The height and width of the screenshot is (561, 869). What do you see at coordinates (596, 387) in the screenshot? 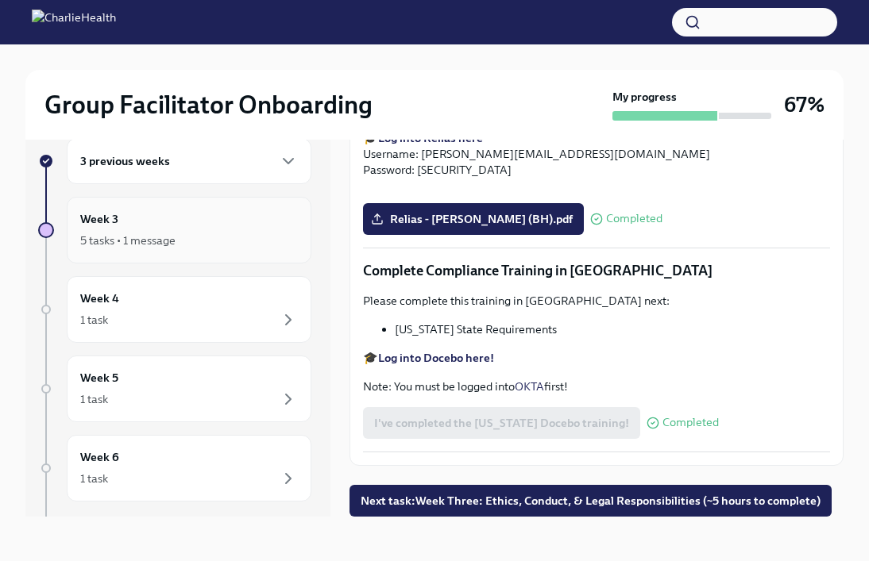
I see `p: Note: You must be logged into first!` at bounding box center [596, 387].